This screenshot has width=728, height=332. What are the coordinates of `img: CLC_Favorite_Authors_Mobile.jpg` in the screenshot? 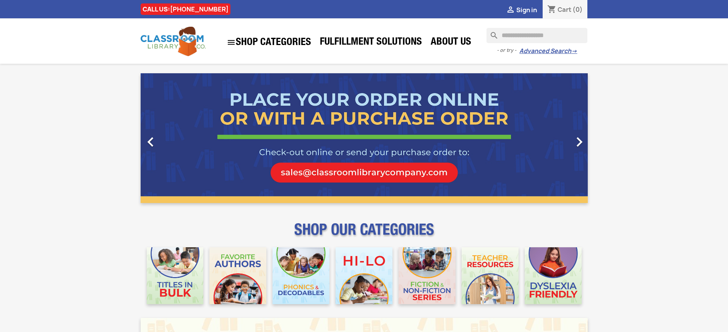 It's located at (238, 276).